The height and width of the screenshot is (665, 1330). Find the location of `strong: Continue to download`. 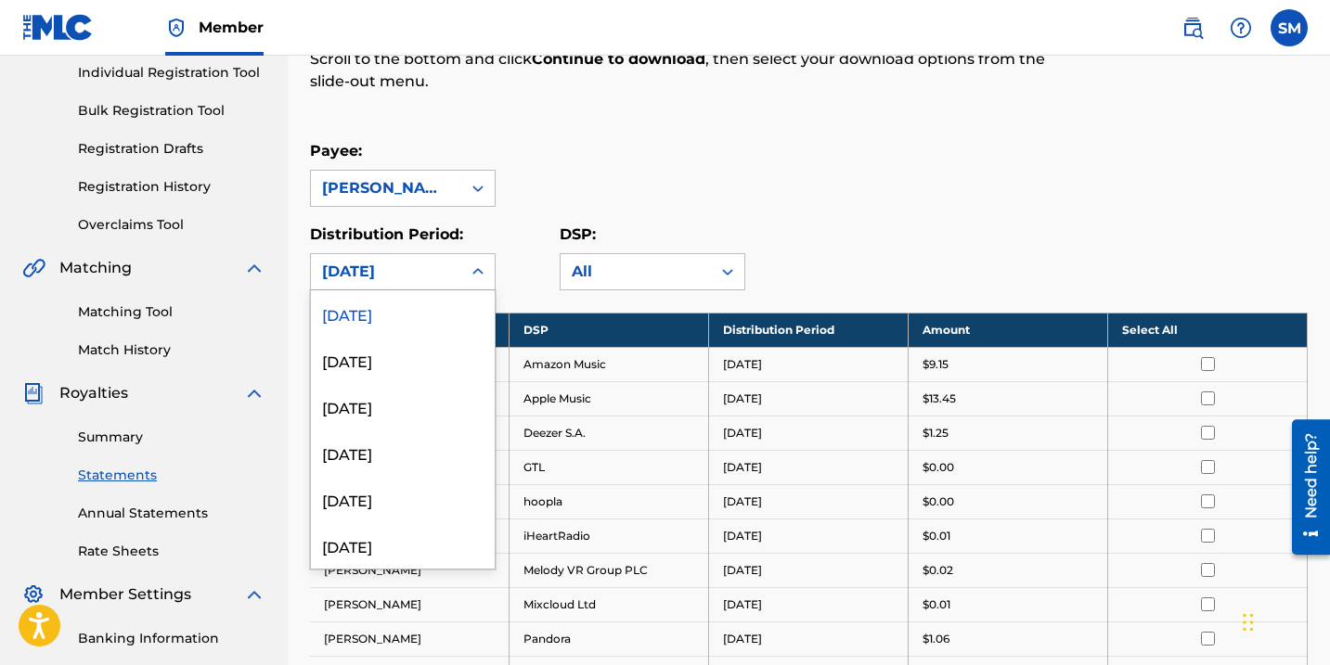

strong: Continue to download is located at coordinates (618, 58).